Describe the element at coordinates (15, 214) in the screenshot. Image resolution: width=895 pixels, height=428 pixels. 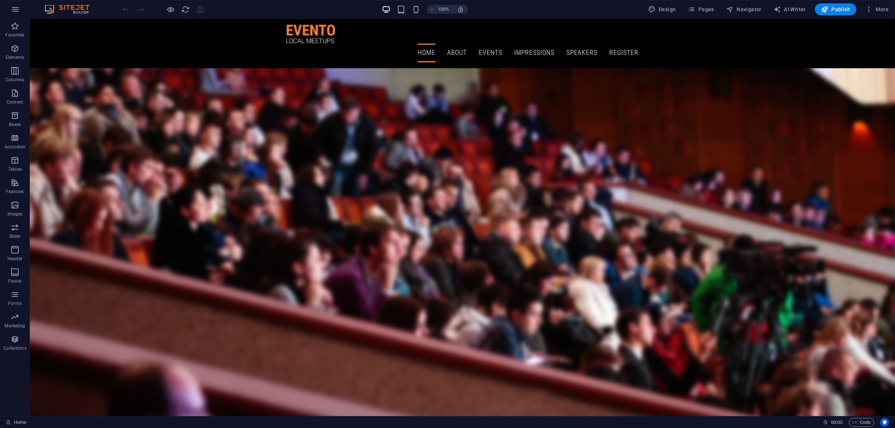
I see `p: Images` at that location.